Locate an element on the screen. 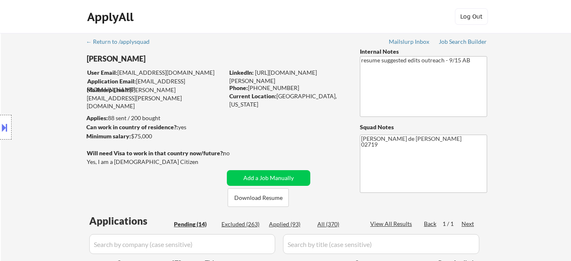 Image resolution: width=571 pixels, height=261 pixels. strong: Current Location: is located at coordinates (253, 96).